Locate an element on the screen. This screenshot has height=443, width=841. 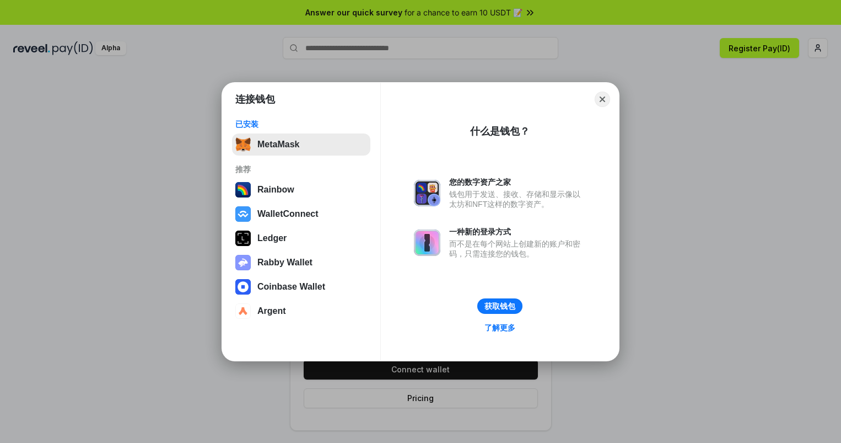
div: 已安装 is located at coordinates (301, 124).